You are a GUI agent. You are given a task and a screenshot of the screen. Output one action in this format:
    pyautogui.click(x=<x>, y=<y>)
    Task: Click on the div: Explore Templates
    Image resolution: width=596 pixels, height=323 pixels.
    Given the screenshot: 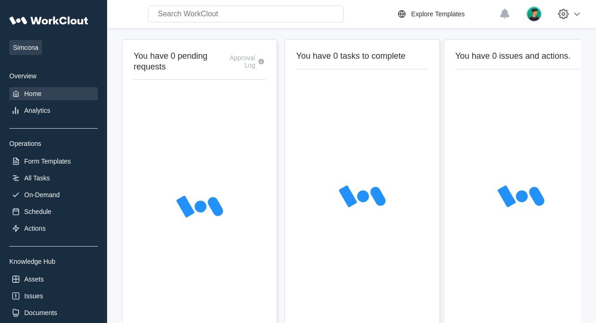 What is the action you would take?
    pyautogui.click(x=438, y=14)
    